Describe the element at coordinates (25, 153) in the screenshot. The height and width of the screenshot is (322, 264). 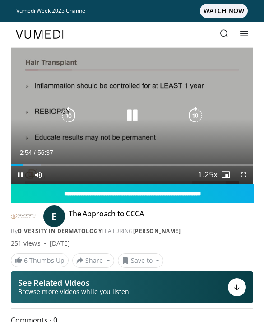
I see `span: 2:54` at that location.